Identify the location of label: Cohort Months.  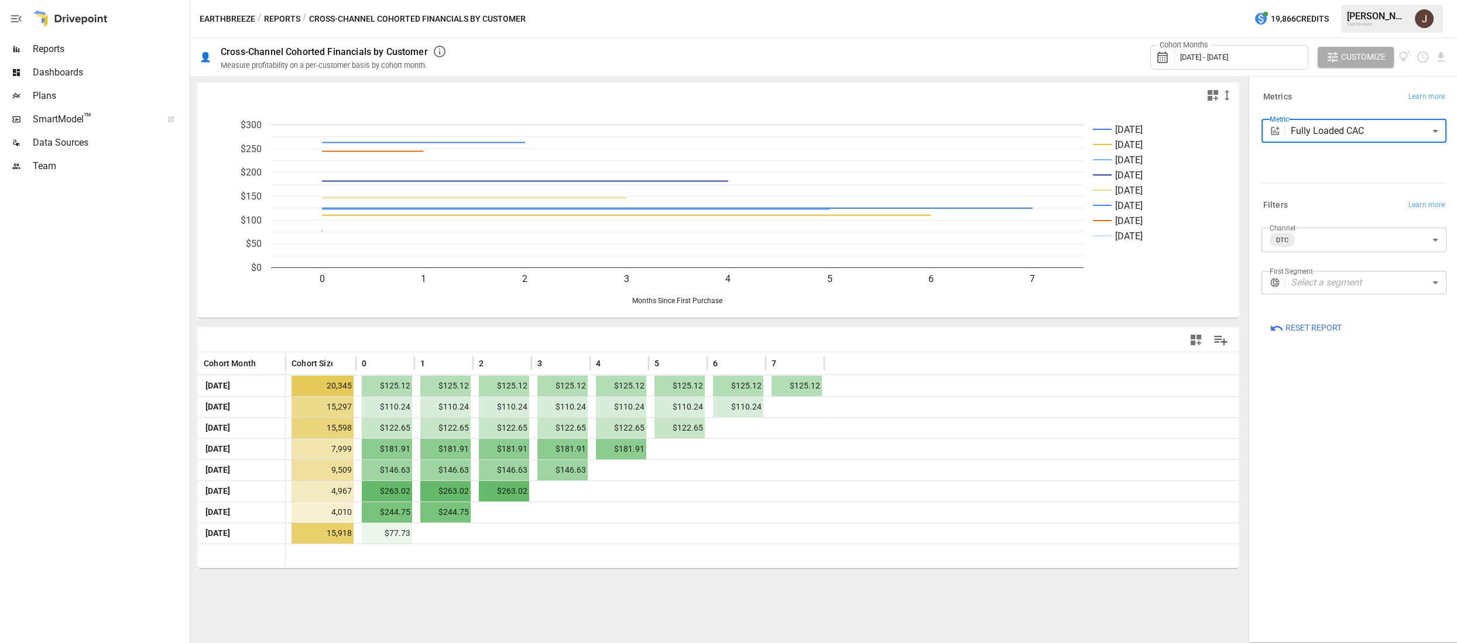
(1184, 45).